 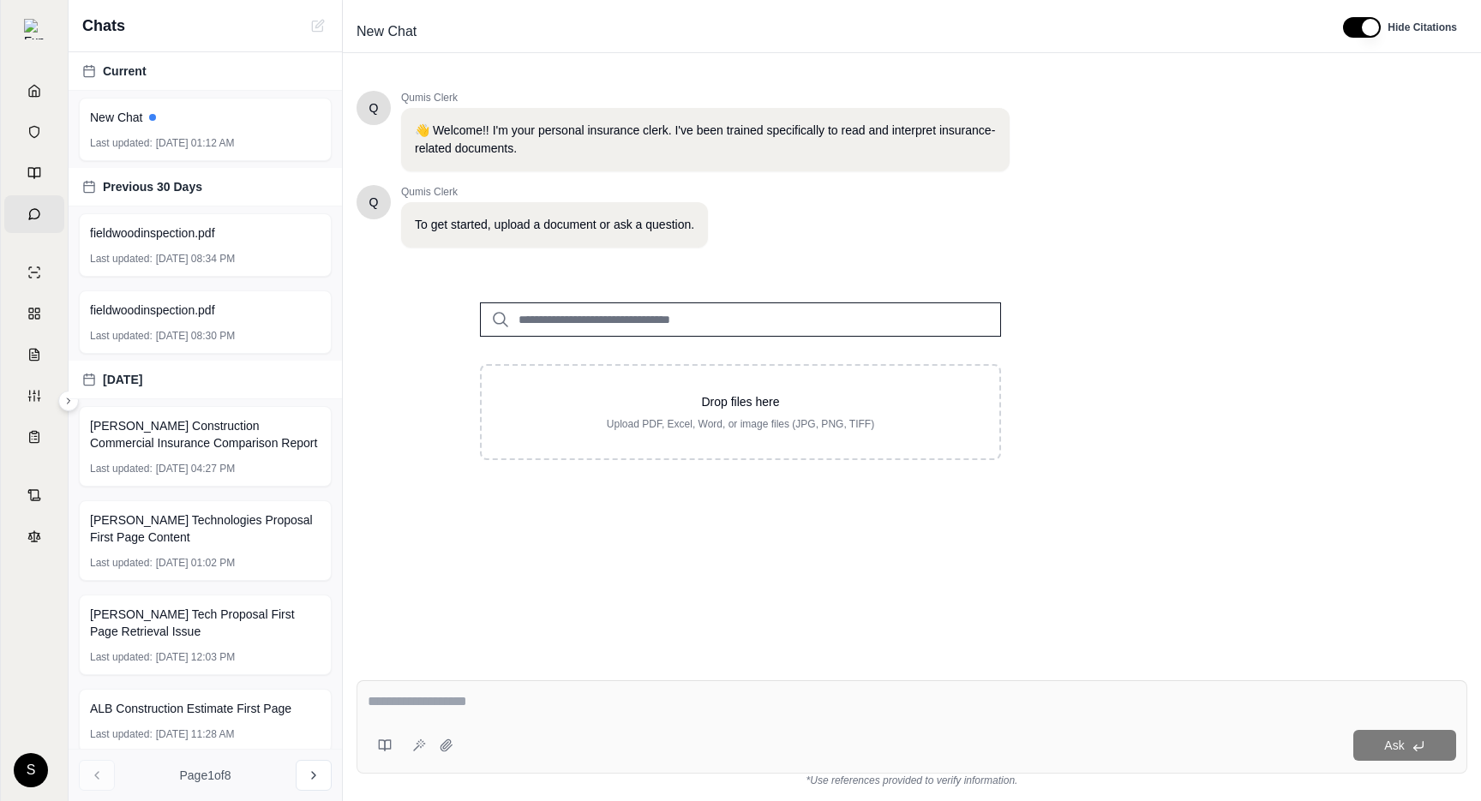 What do you see at coordinates (34, 355) in the screenshot?
I see `a: Claim Coverage` at bounding box center [34, 355].